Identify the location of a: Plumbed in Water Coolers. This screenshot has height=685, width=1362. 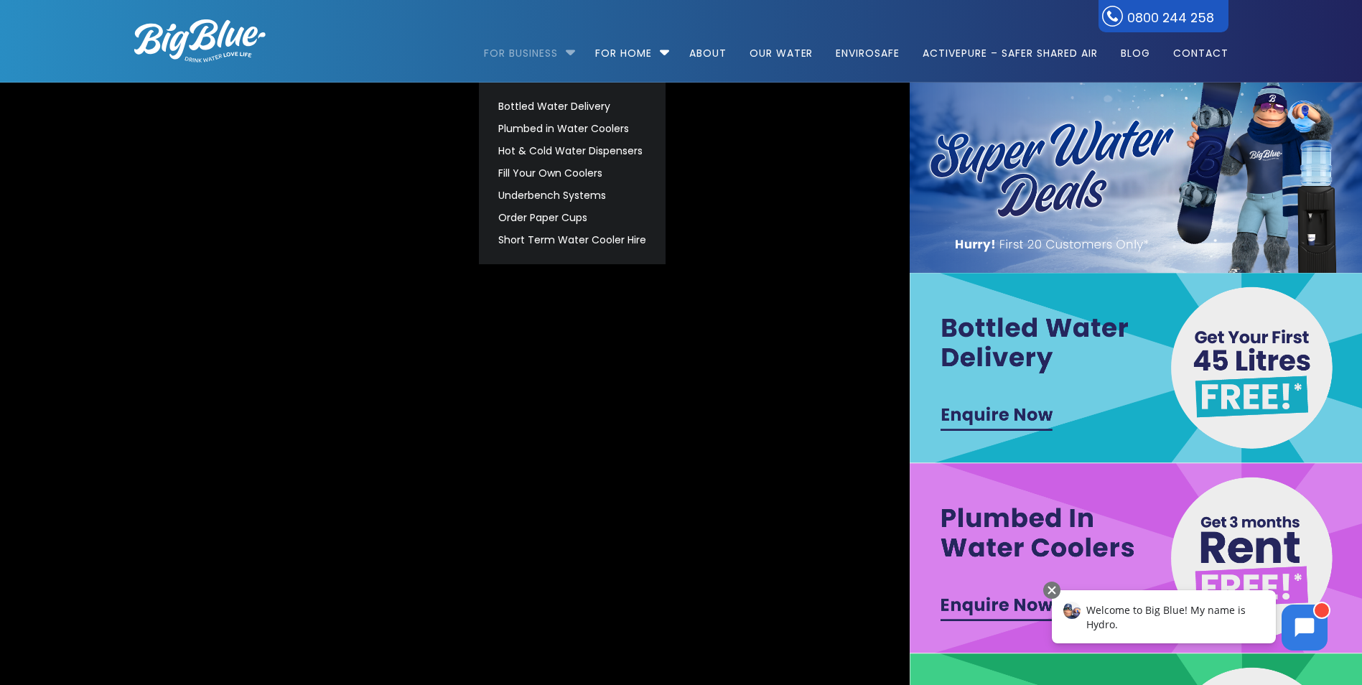
(572, 129).